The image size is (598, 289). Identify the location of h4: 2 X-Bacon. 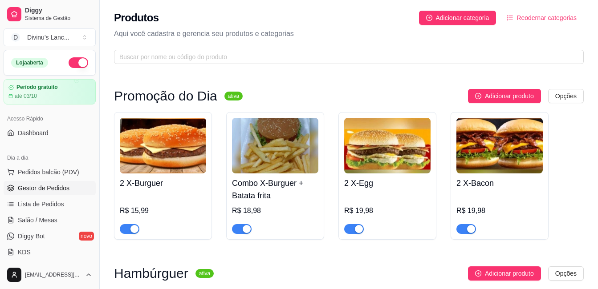
(500, 183).